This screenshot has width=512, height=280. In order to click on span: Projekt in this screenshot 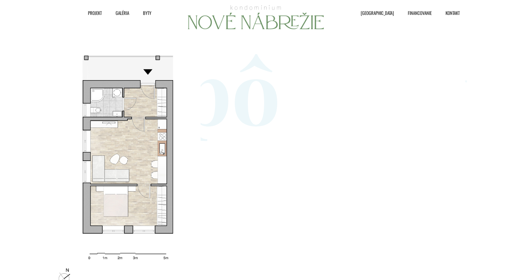, I will do `click(95, 13)`.